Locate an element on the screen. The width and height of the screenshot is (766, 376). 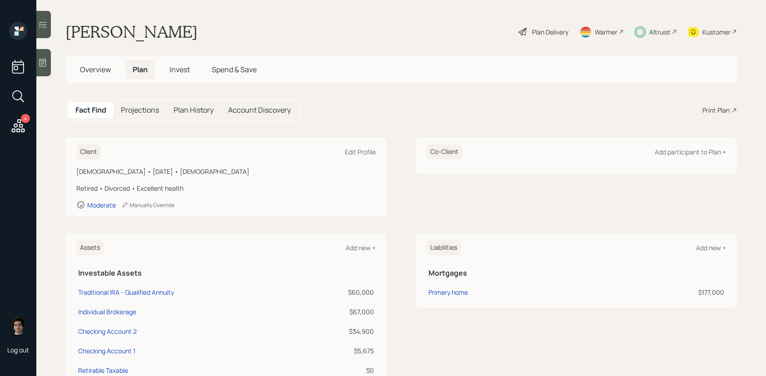
div: Altruist is located at coordinates (660, 32).